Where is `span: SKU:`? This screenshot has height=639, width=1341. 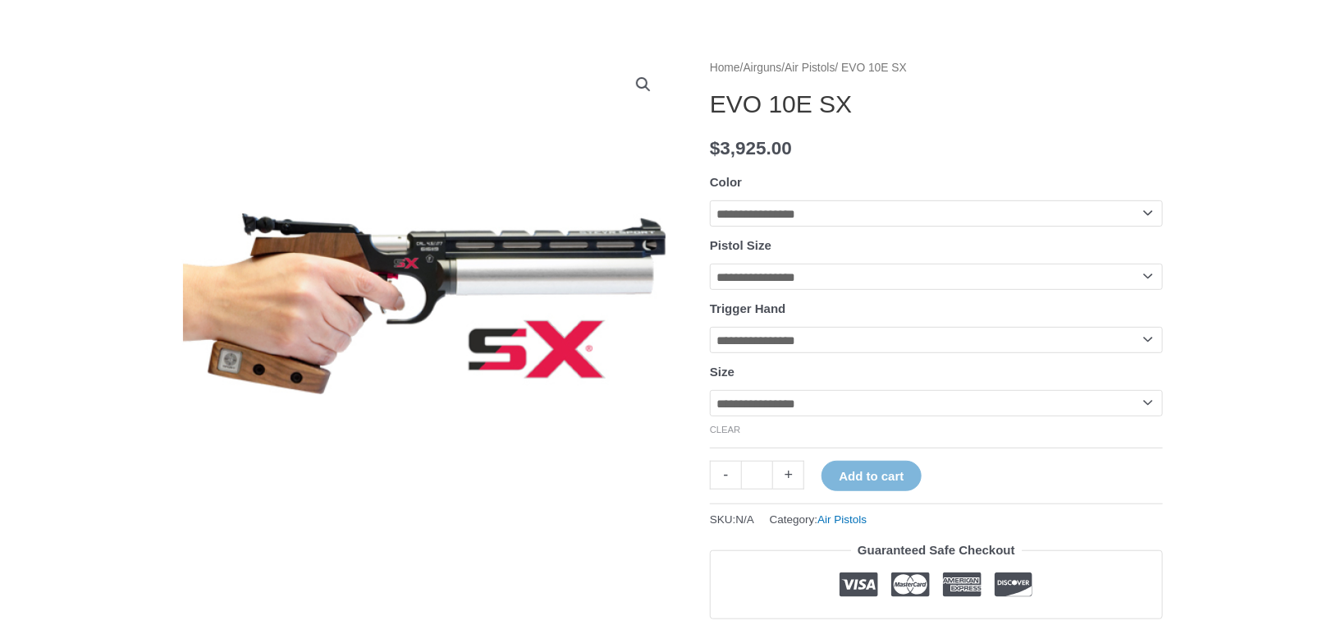
span: SKU: is located at coordinates (732, 519).